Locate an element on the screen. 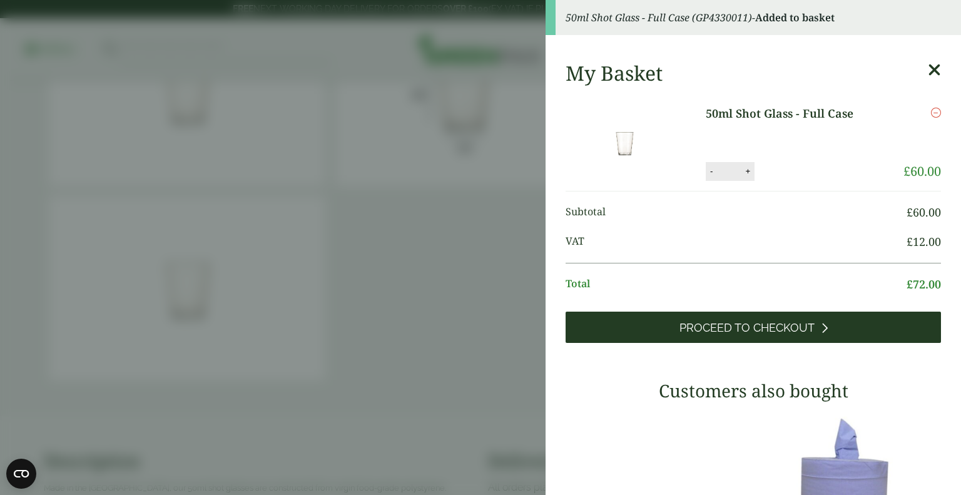  span: Proceed to Checkout is located at coordinates (747, 328).